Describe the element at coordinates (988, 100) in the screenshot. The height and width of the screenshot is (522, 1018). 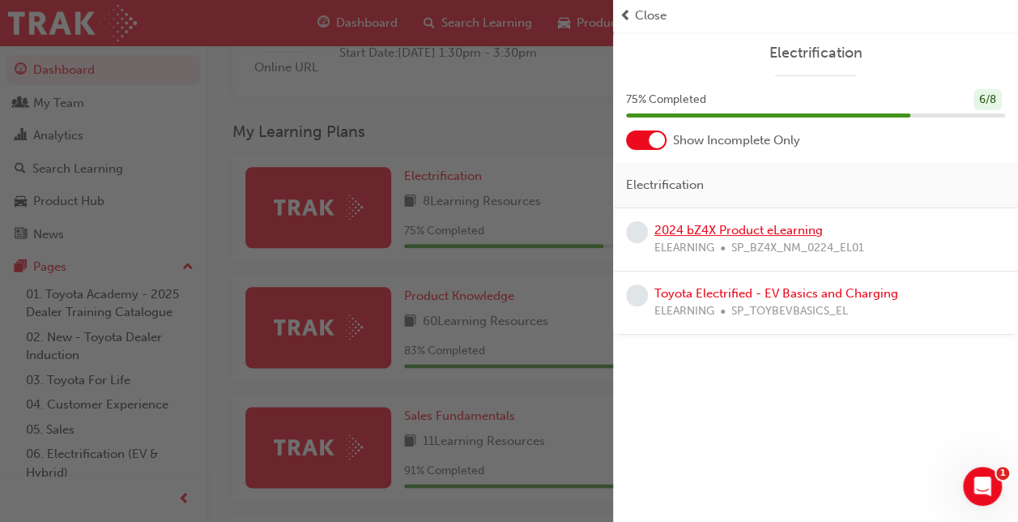
I see `div: 6 / 8` at that location.